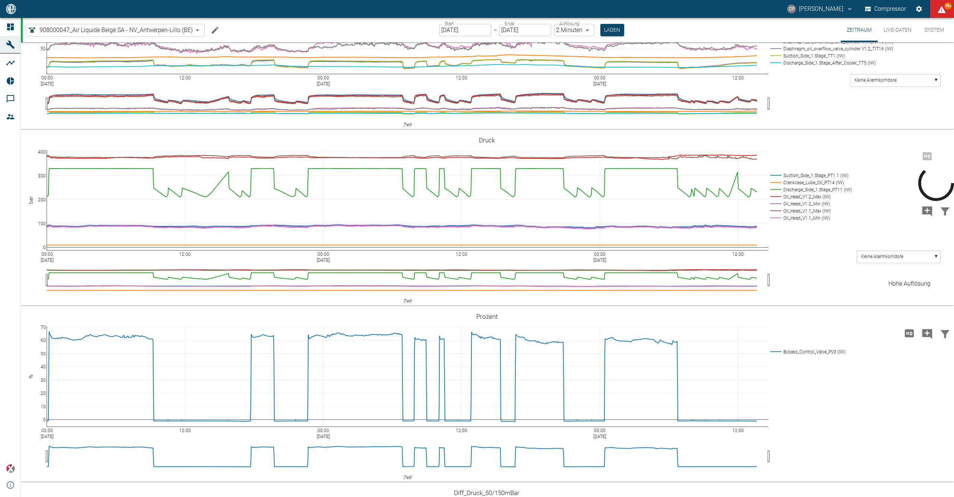 The width and height of the screenshot is (954, 497). Describe the element at coordinates (910, 284) in the screenshot. I see `div: Hohe Auflösung` at that location.